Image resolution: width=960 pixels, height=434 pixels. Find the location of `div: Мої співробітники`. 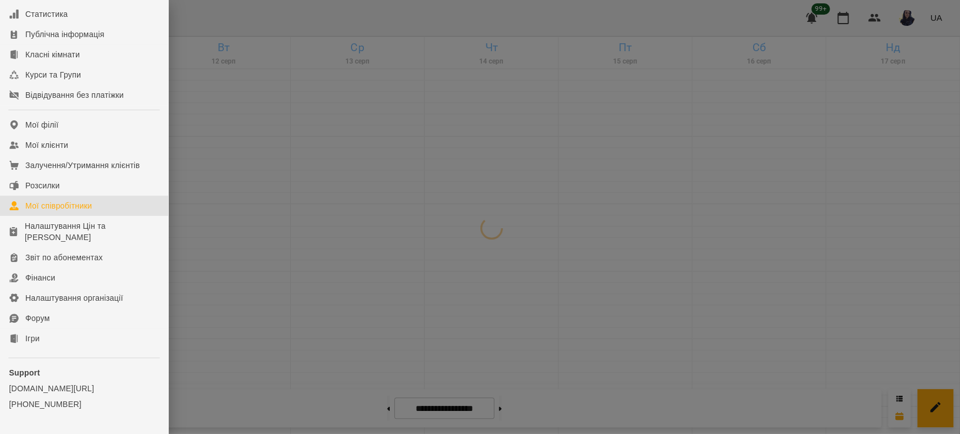

div: Мої співробітники is located at coordinates (58, 206).